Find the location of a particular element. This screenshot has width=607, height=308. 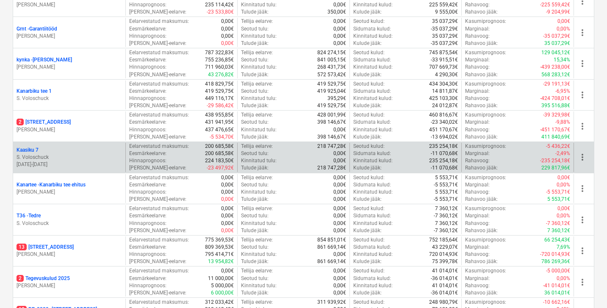

p: 572 573,42€ is located at coordinates (331, 75).